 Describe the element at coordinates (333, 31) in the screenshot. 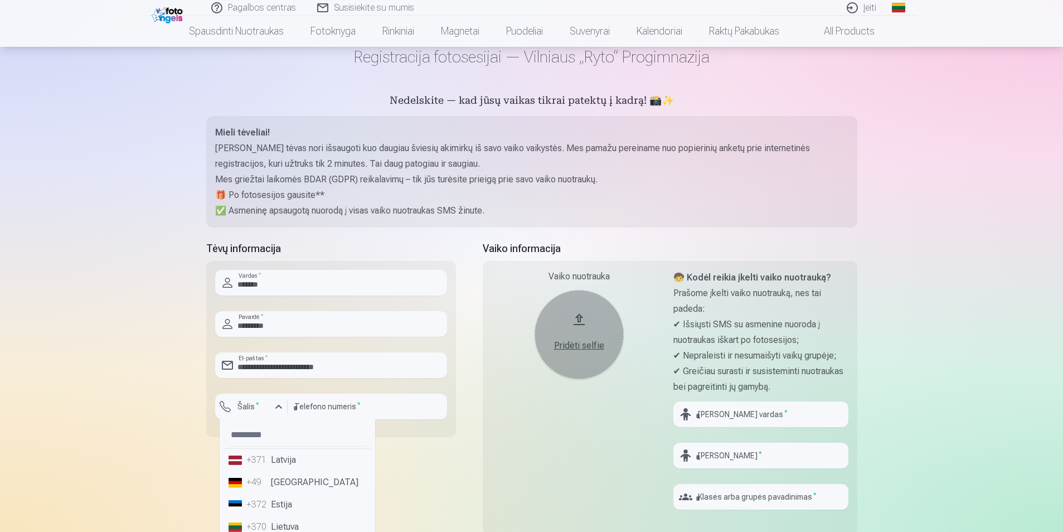

I see `a: Fotoknyga` at that location.